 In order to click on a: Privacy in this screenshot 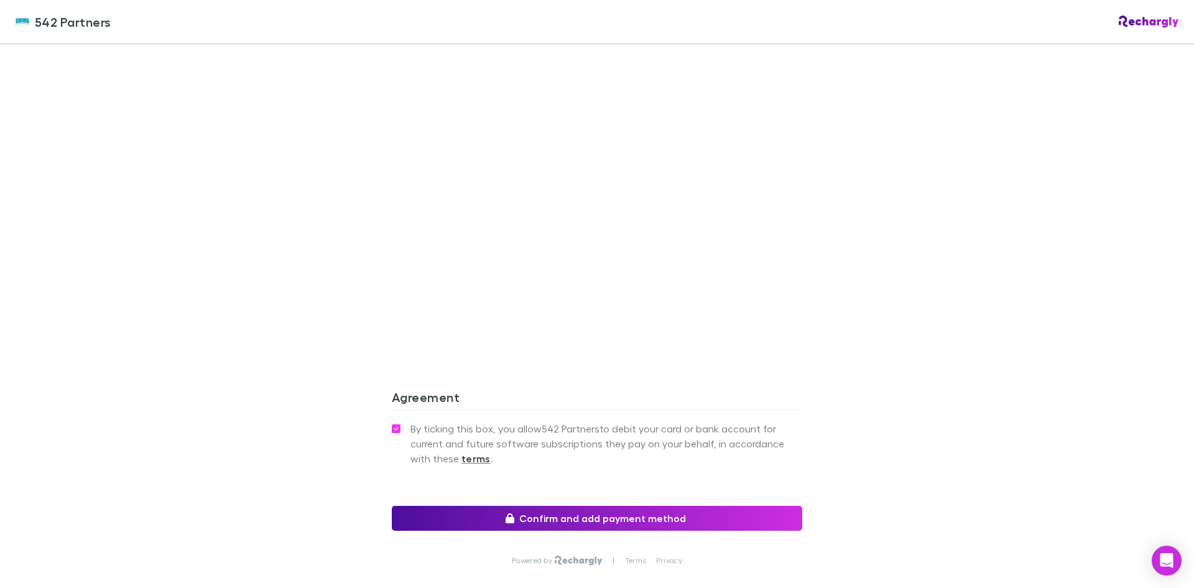, I will do `click(669, 560)`.